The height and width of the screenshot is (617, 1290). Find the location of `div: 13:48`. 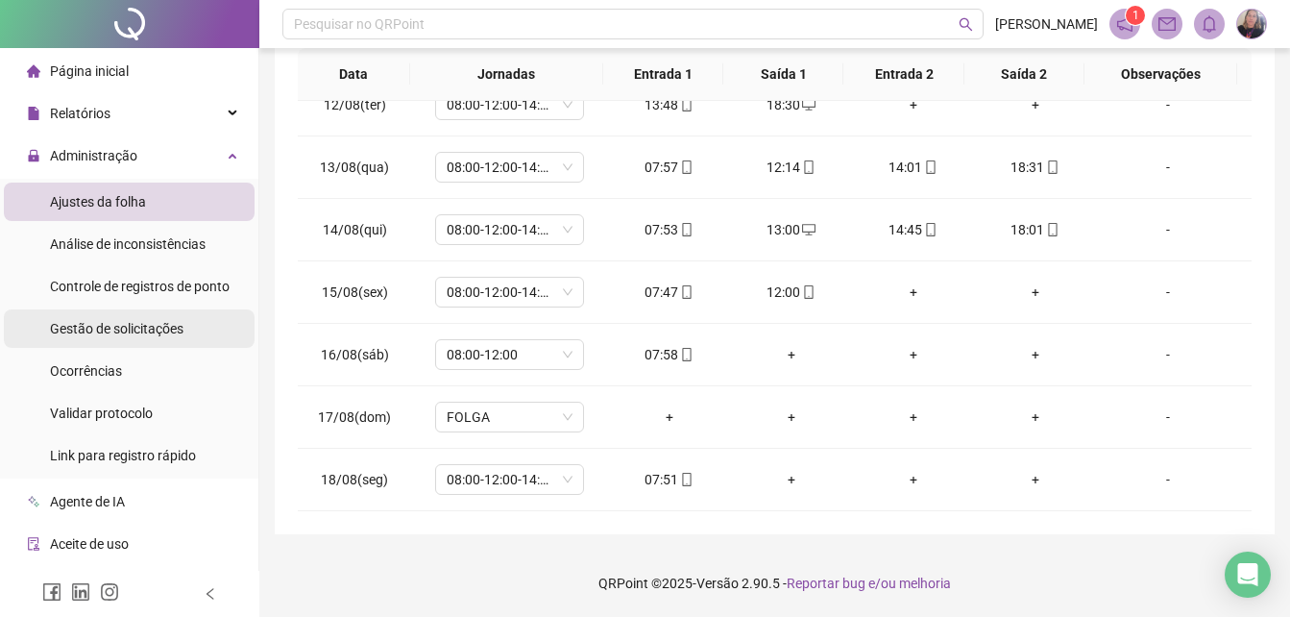

div: 13:48 is located at coordinates (668, 105).